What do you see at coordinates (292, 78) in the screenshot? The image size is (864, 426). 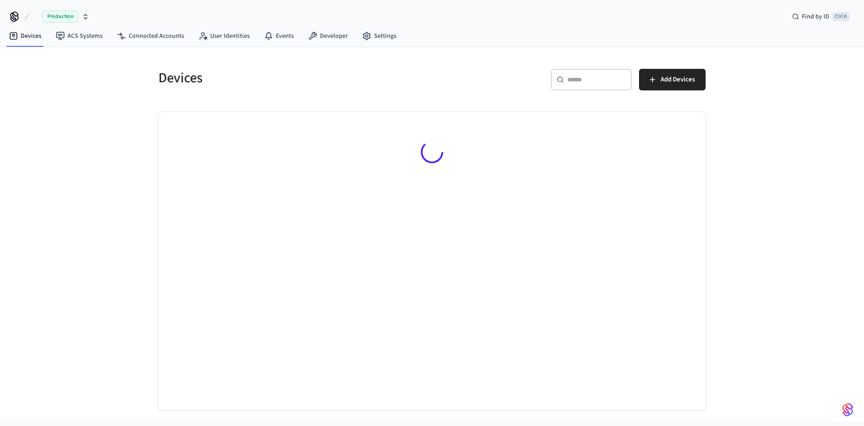 I see `h5: Devices` at bounding box center [292, 78].